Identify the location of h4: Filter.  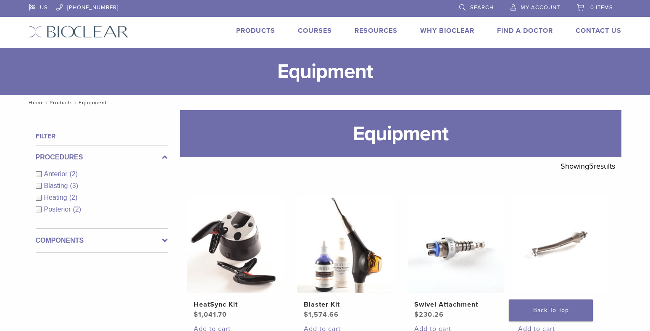
(102, 136).